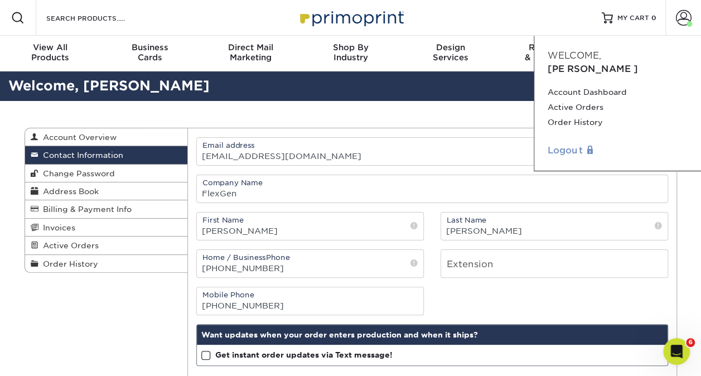  Describe the element at coordinates (85, 209) in the screenshot. I see `span: Billing & Payment Info` at that location.